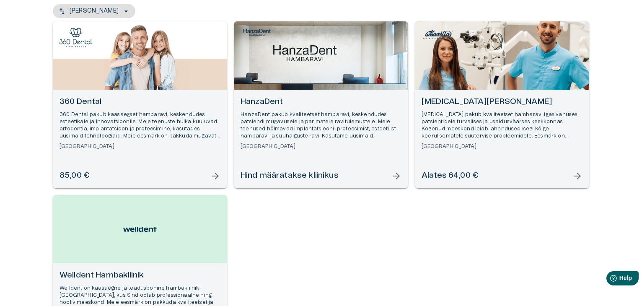 The image size is (642, 306). I want to click on img: Welldent Hambakliinik logo, so click(140, 229).